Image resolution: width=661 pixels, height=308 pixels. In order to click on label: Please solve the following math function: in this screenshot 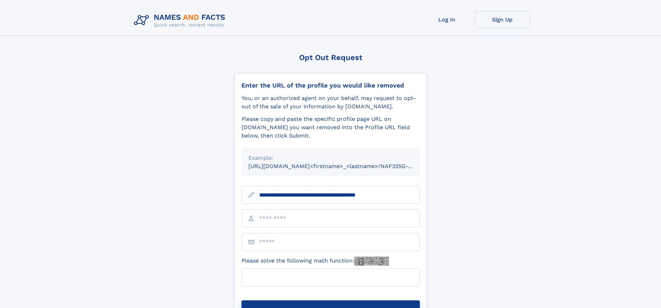, I will do `click(315, 261)`.